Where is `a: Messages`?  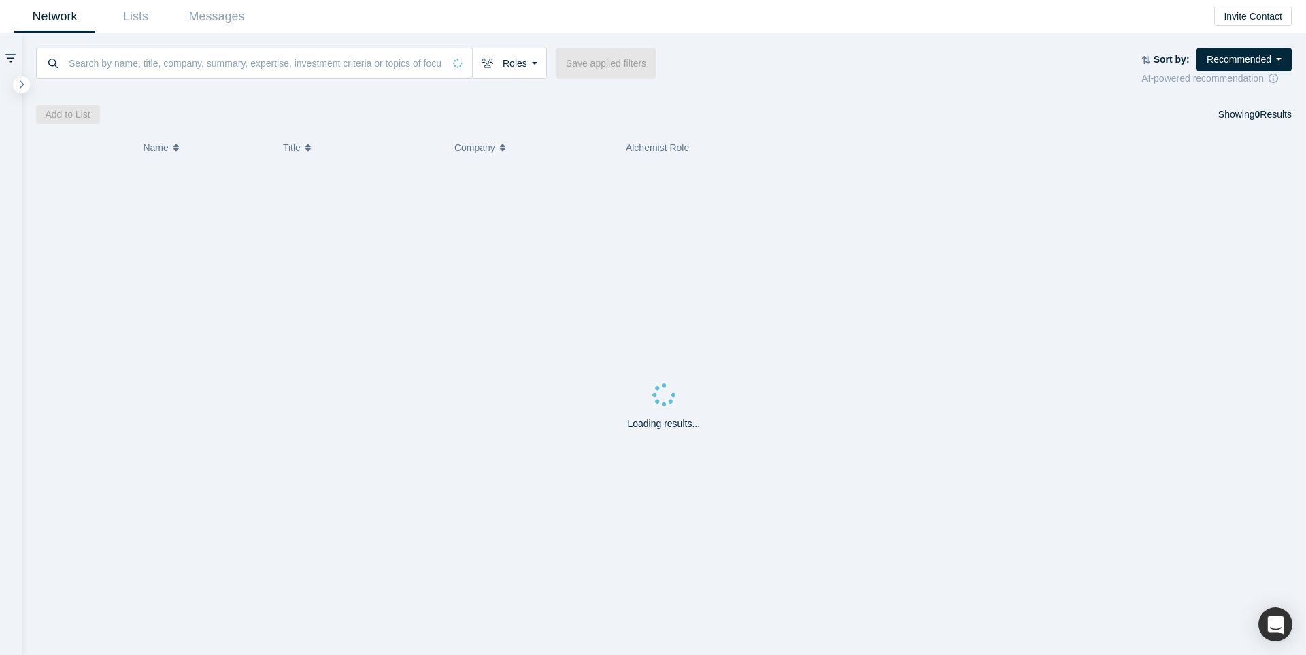
a: Messages is located at coordinates (216, 16).